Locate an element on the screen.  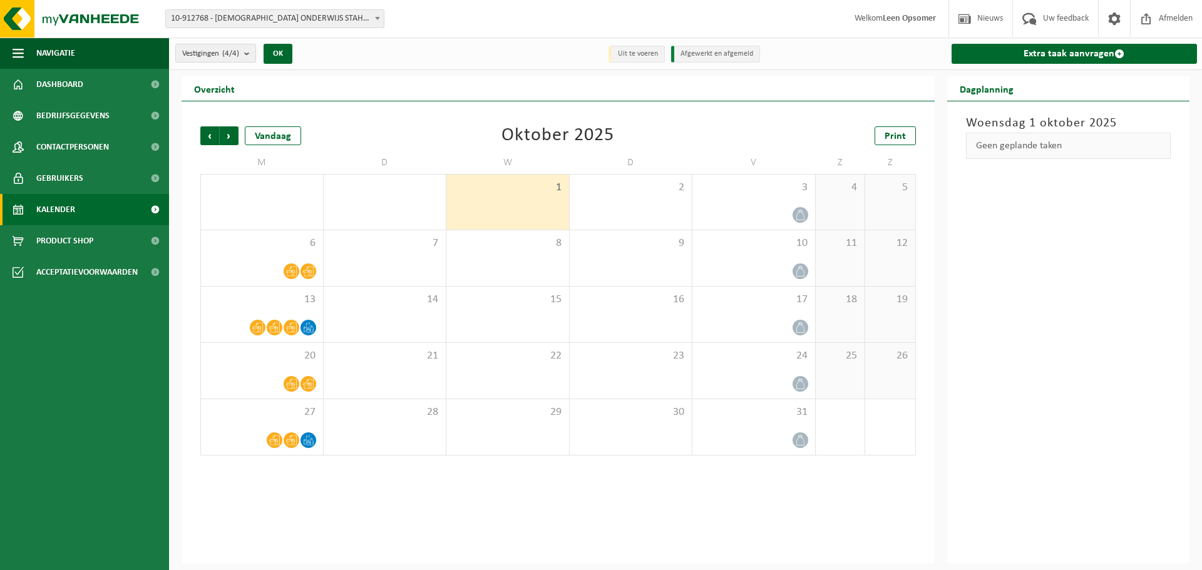
span: Acceptatievoorwaarden is located at coordinates (87, 272).